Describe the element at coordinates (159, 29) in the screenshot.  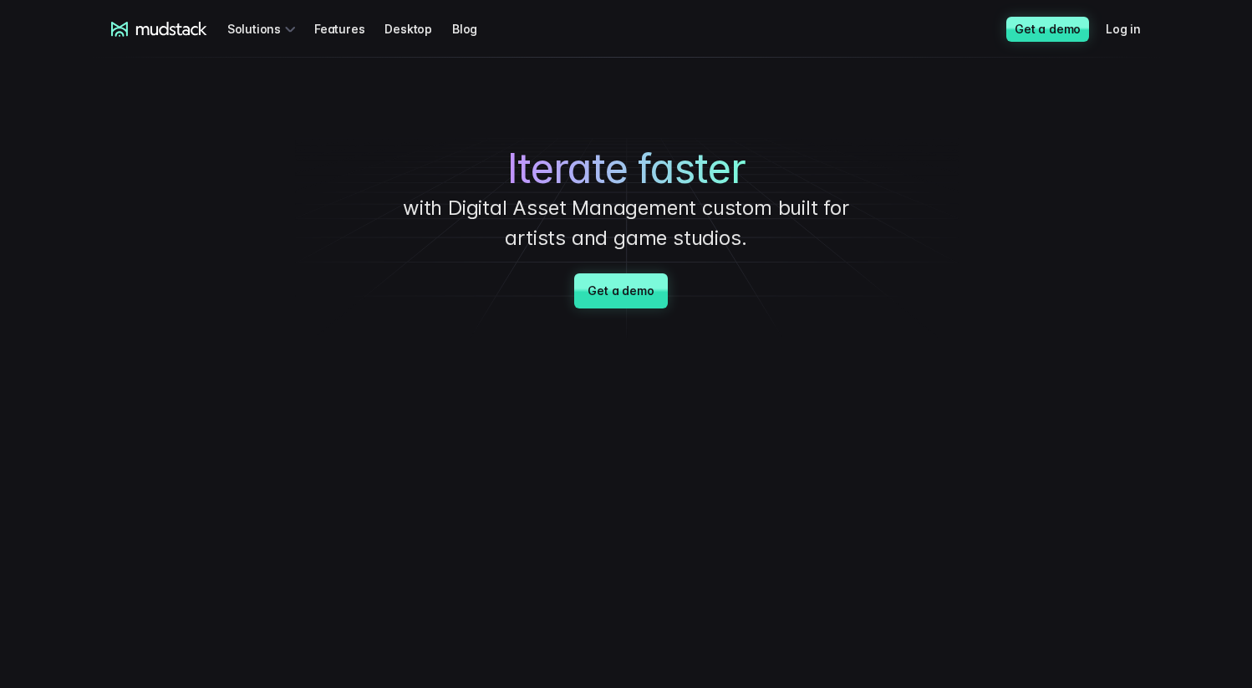
I see `a: mudstack logo` at that location.